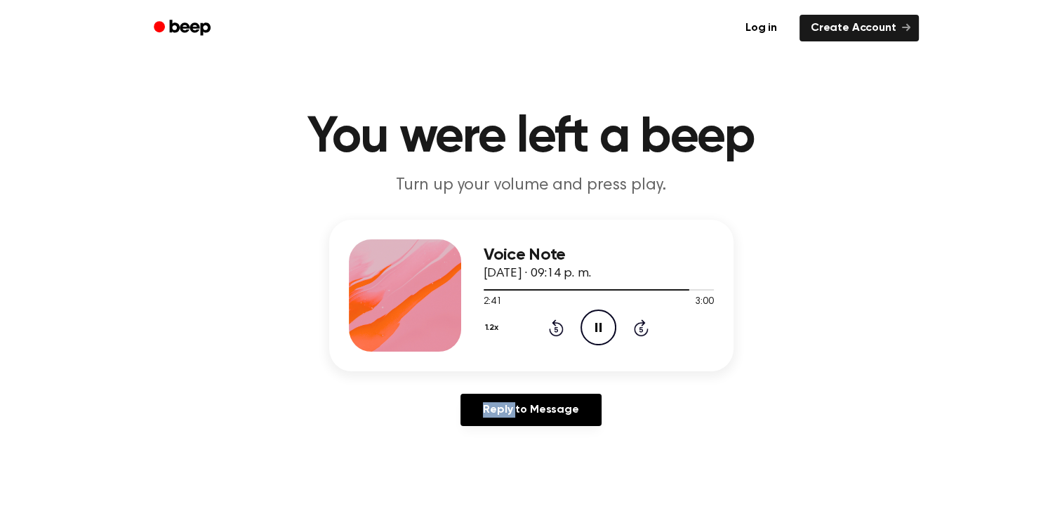 The width and height of the screenshot is (1062, 518). I want to click on a: Reply to Message, so click(531, 410).